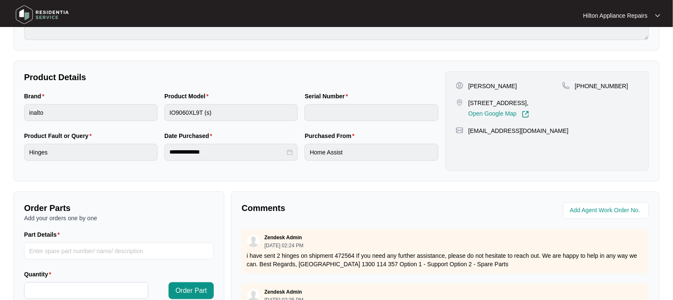 The height and width of the screenshot is (300, 673). What do you see at coordinates (231, 113) in the screenshot?
I see `input: Product Model` at bounding box center [231, 113].